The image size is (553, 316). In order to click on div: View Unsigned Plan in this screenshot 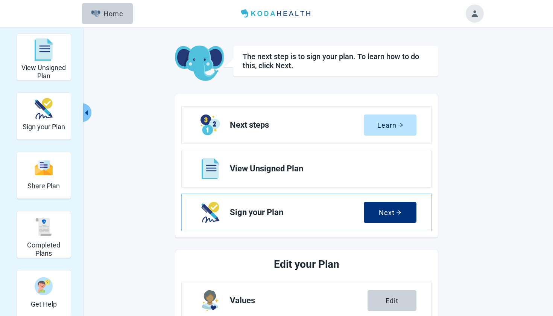, I will do `click(44, 57)`.